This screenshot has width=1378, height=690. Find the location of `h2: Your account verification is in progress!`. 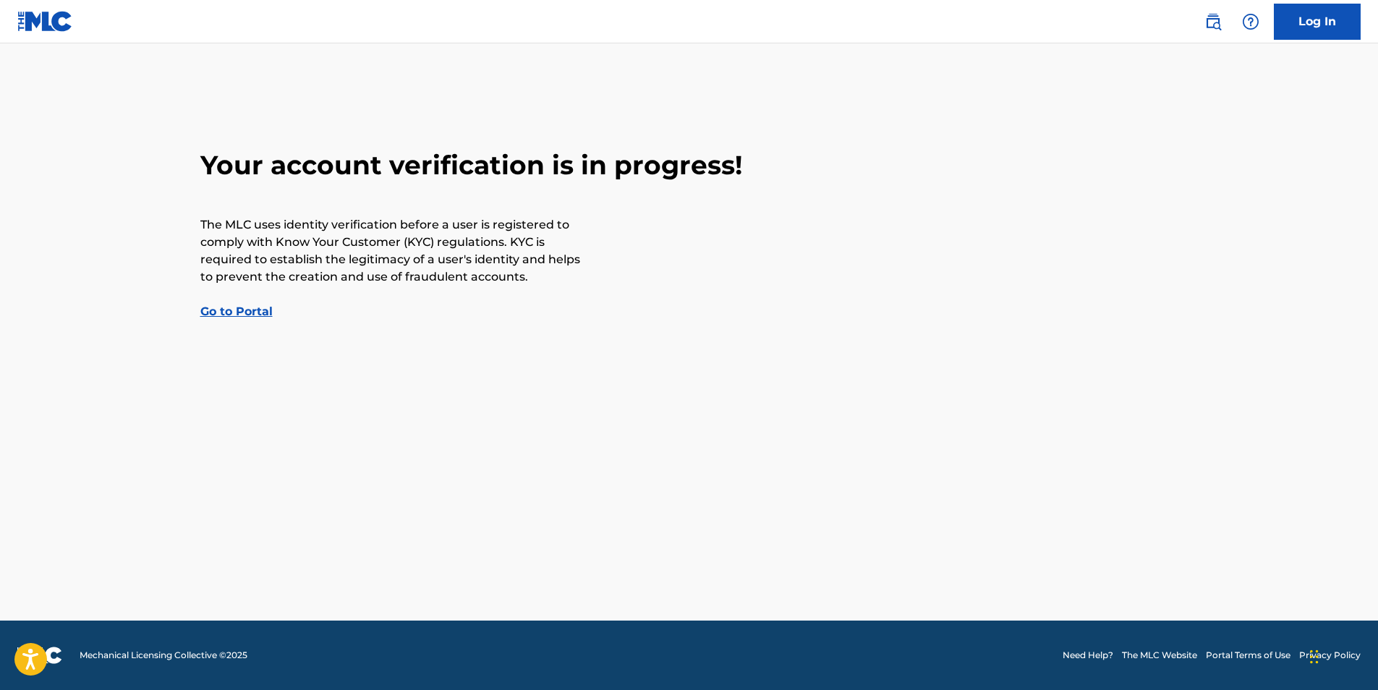

h2: Your account verification is in progress! is located at coordinates (689, 165).